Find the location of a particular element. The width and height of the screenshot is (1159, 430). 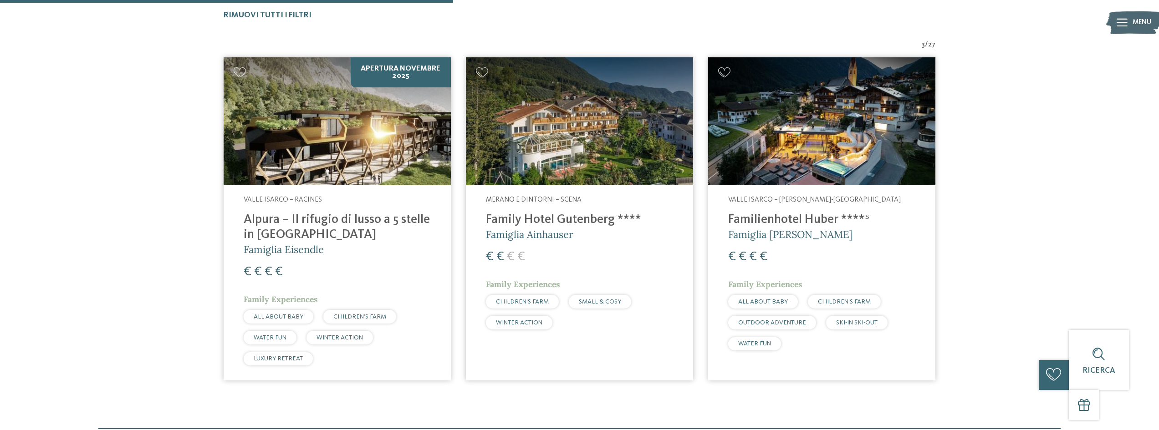

a: Cercate un hotel per famiglie? Qui troverete solo i migliori! Apertura novembre 2025 Valle Isarco... is located at coordinates (337, 219).